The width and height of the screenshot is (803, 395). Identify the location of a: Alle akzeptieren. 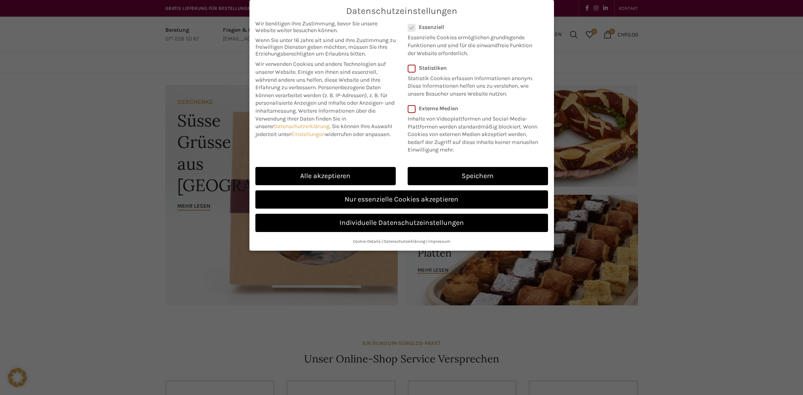
(325, 176).